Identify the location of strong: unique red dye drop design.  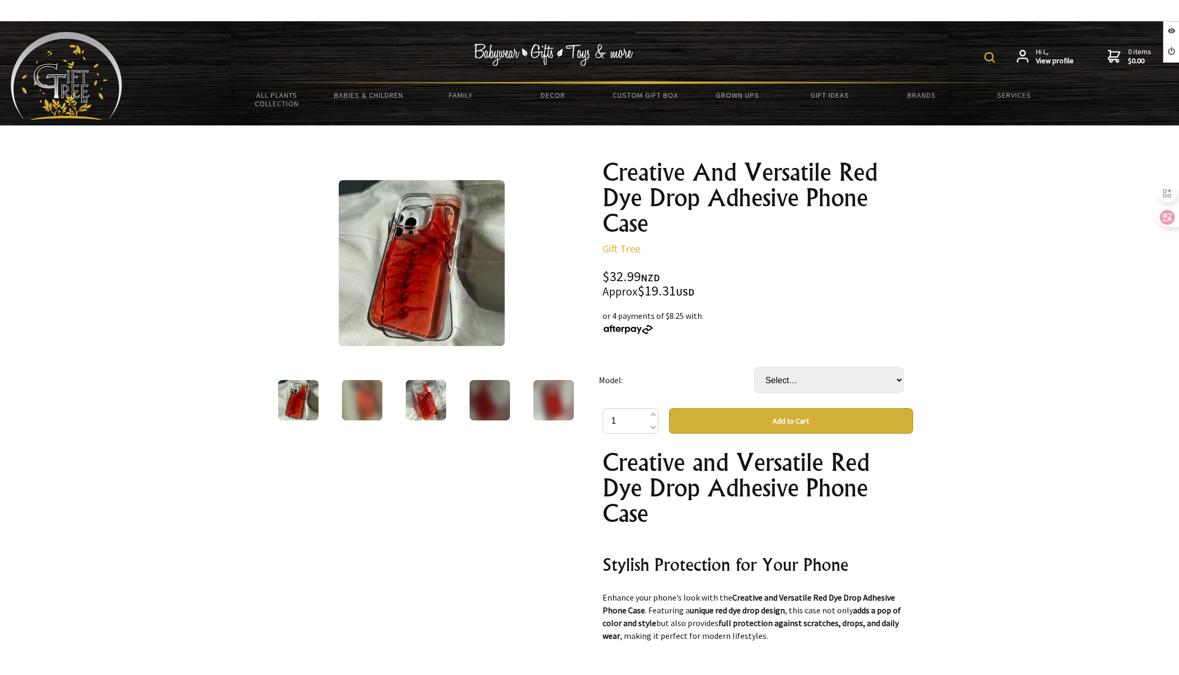
(737, 610).